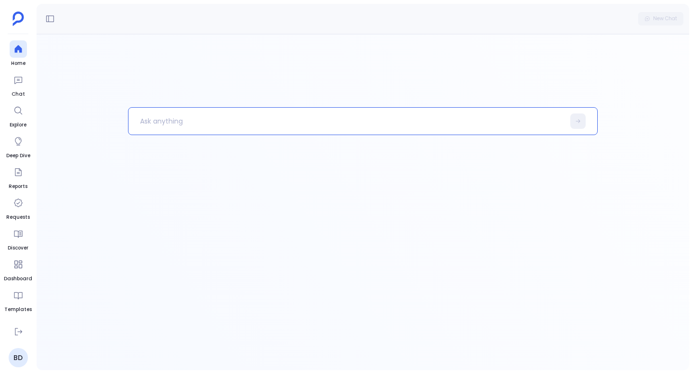  I want to click on a: Templates, so click(18, 300).